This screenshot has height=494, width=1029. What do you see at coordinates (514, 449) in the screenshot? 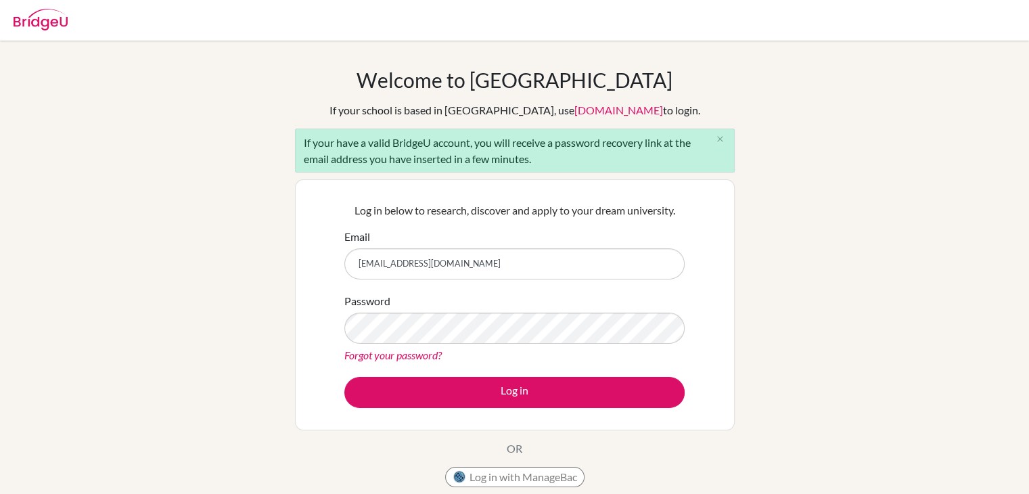
I see `p: OR` at bounding box center [514, 449].